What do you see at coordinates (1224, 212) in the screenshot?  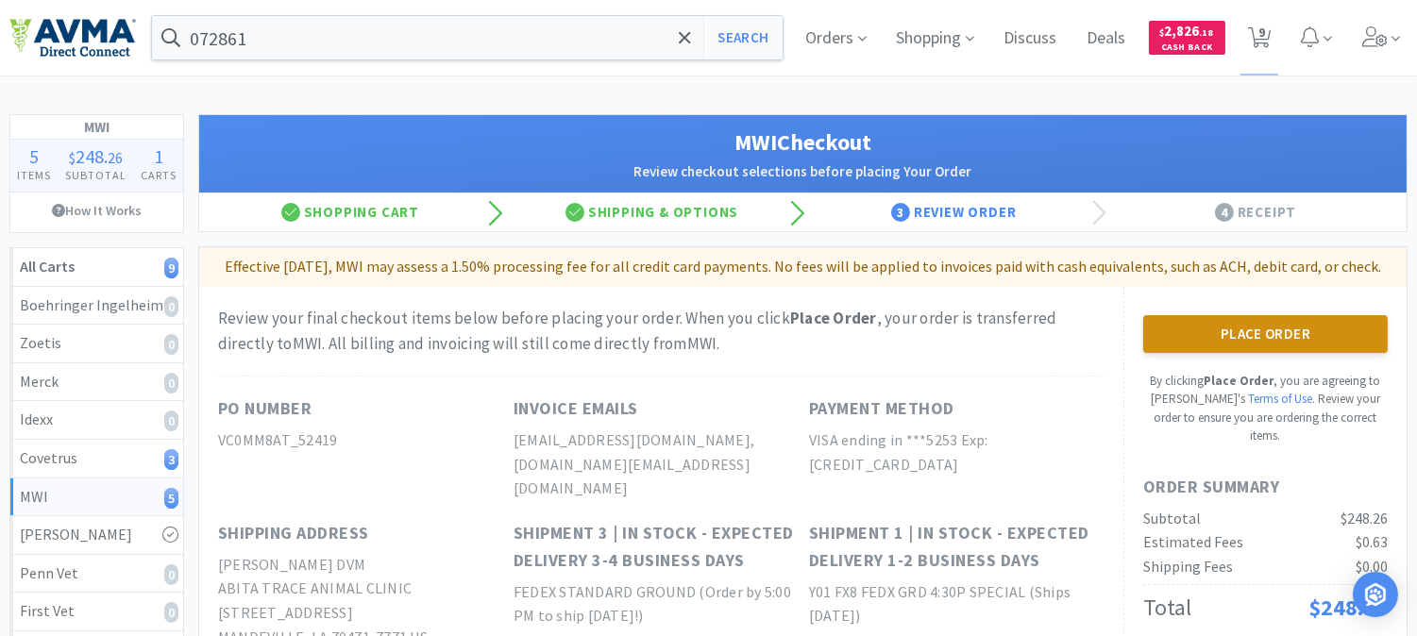 I see `span: 4` at bounding box center [1224, 212].